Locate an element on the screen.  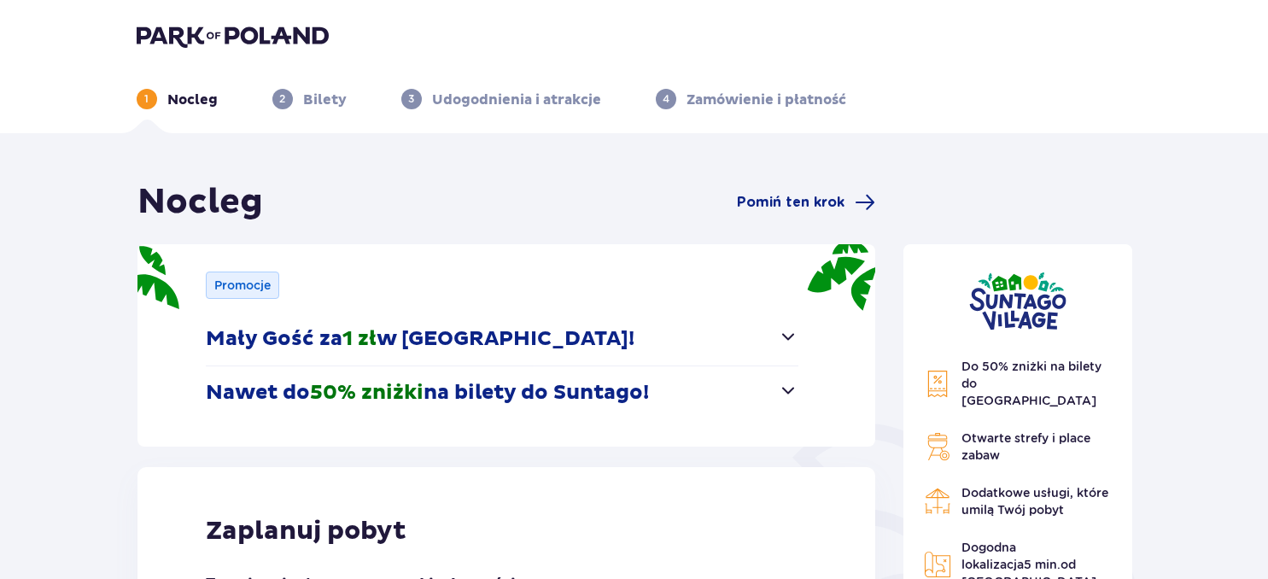
div: 1Nocleg is located at coordinates (177, 99).